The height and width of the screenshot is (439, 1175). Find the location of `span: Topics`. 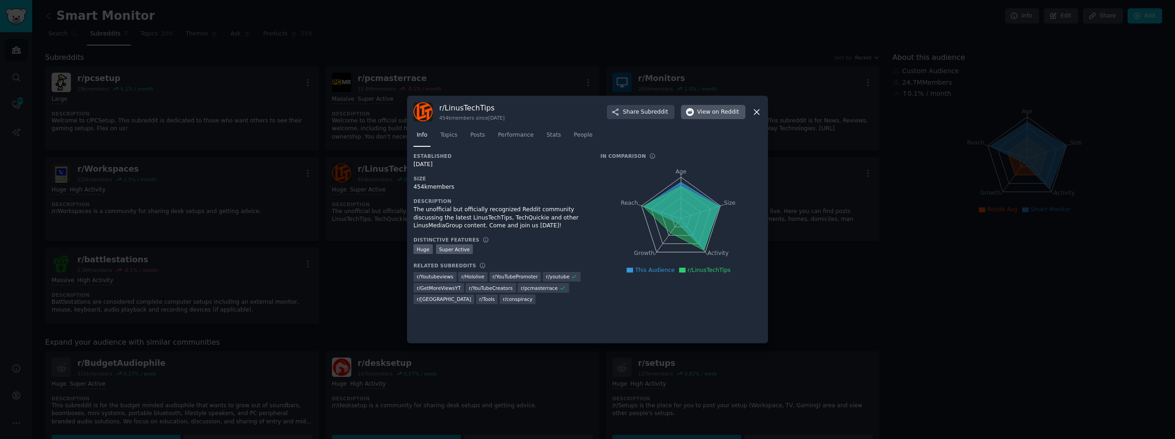

span: Topics is located at coordinates (449, 135).